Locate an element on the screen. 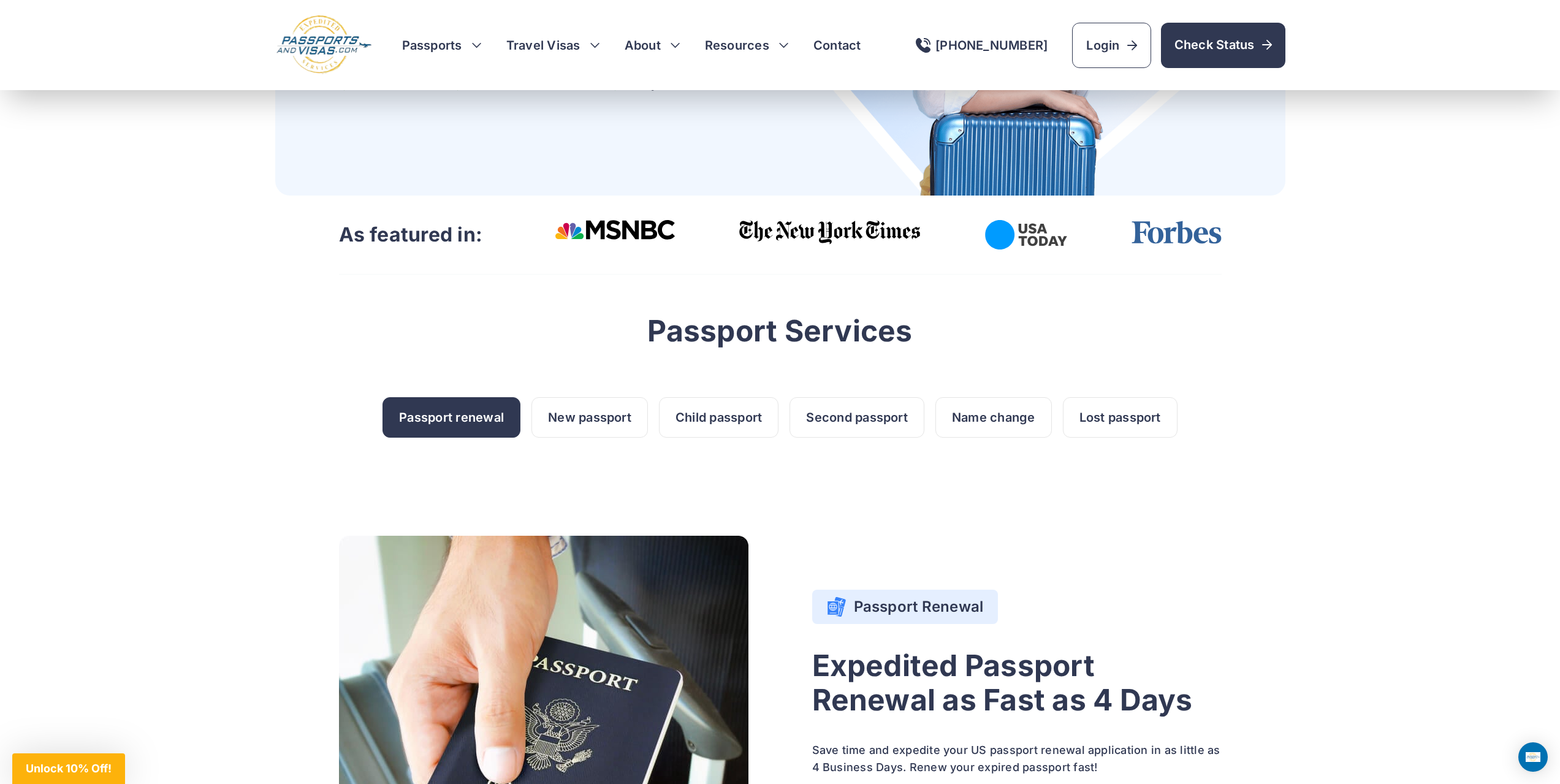 The height and width of the screenshot is (784, 1560). a: Check Status is located at coordinates (1223, 46).